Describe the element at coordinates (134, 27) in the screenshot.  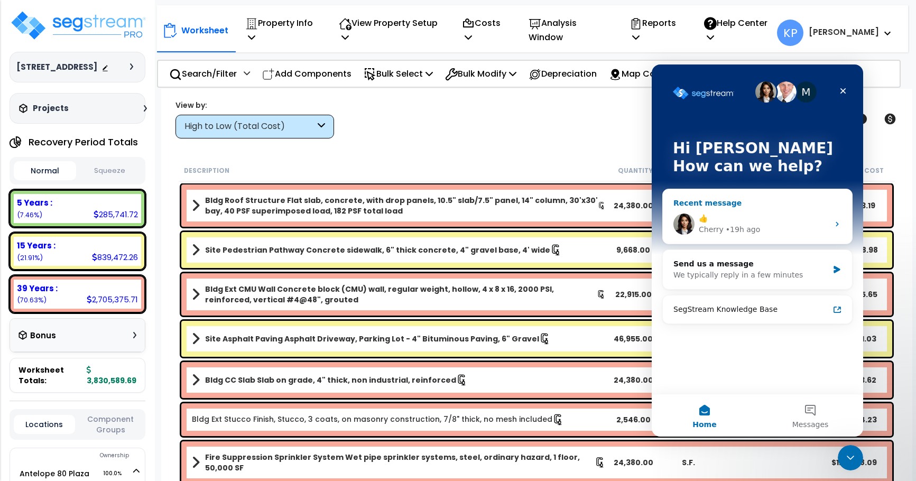
I see `img: Profile image for Richard` at that location.